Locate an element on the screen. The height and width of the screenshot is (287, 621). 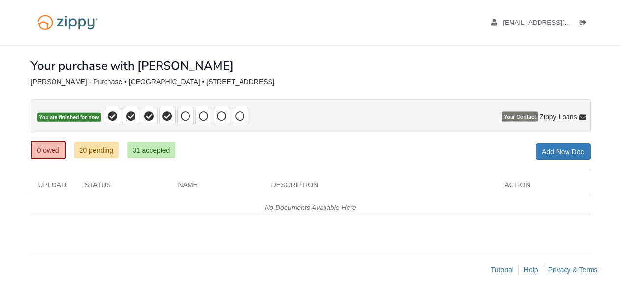
a: Add New Doc is located at coordinates (563, 152).